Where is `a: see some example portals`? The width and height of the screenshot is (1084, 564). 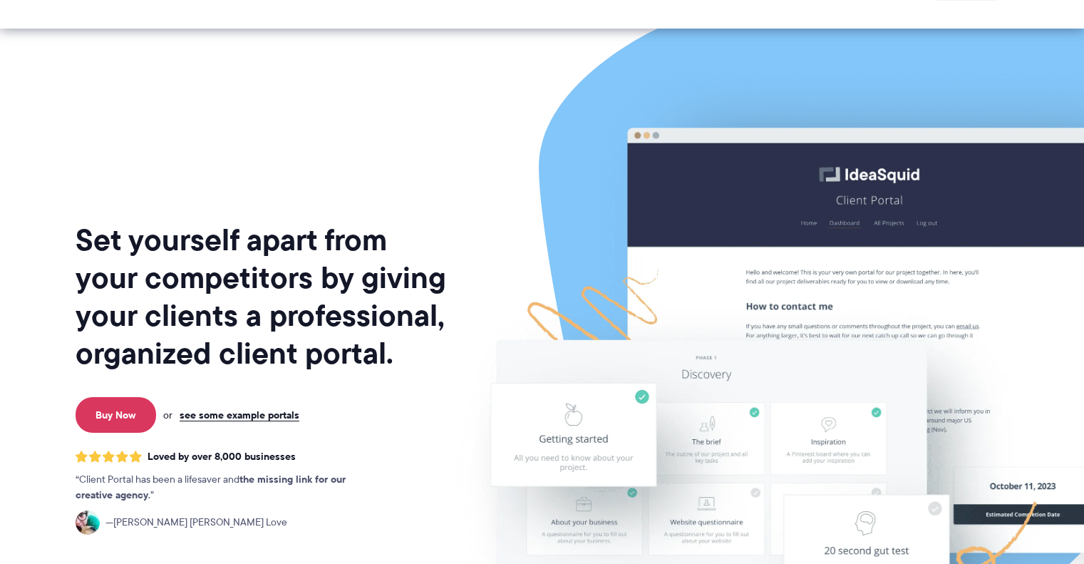
a: see some example portals is located at coordinates (240, 415).